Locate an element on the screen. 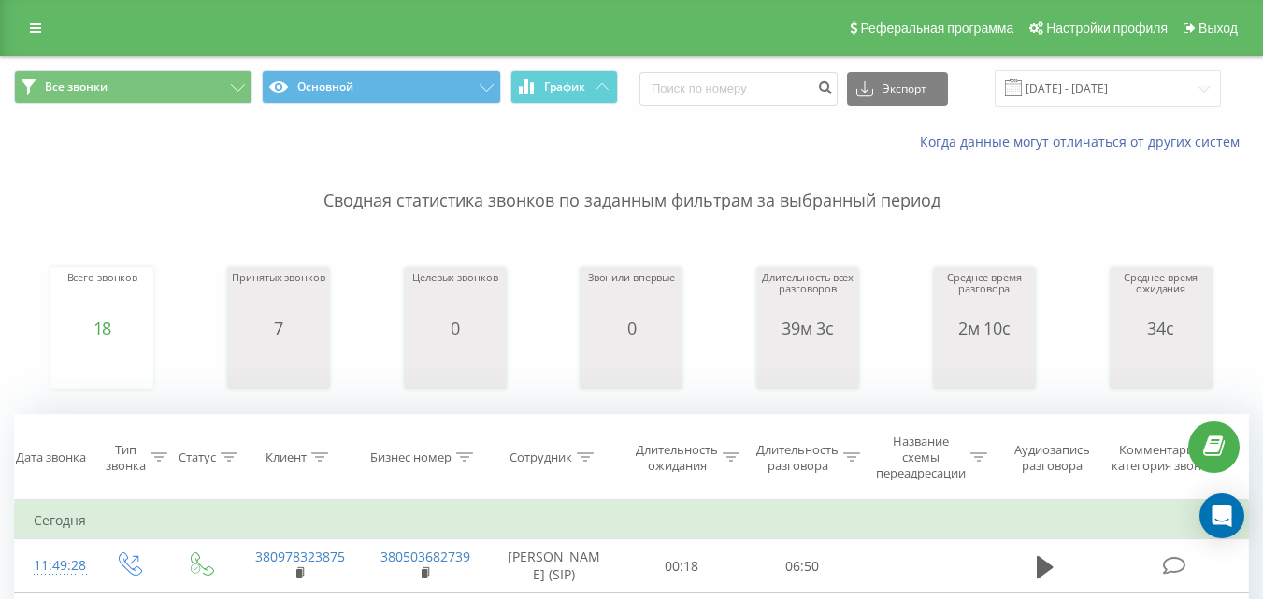 This screenshot has width=1263, height=599. div: Клиент is located at coordinates (286, 457).